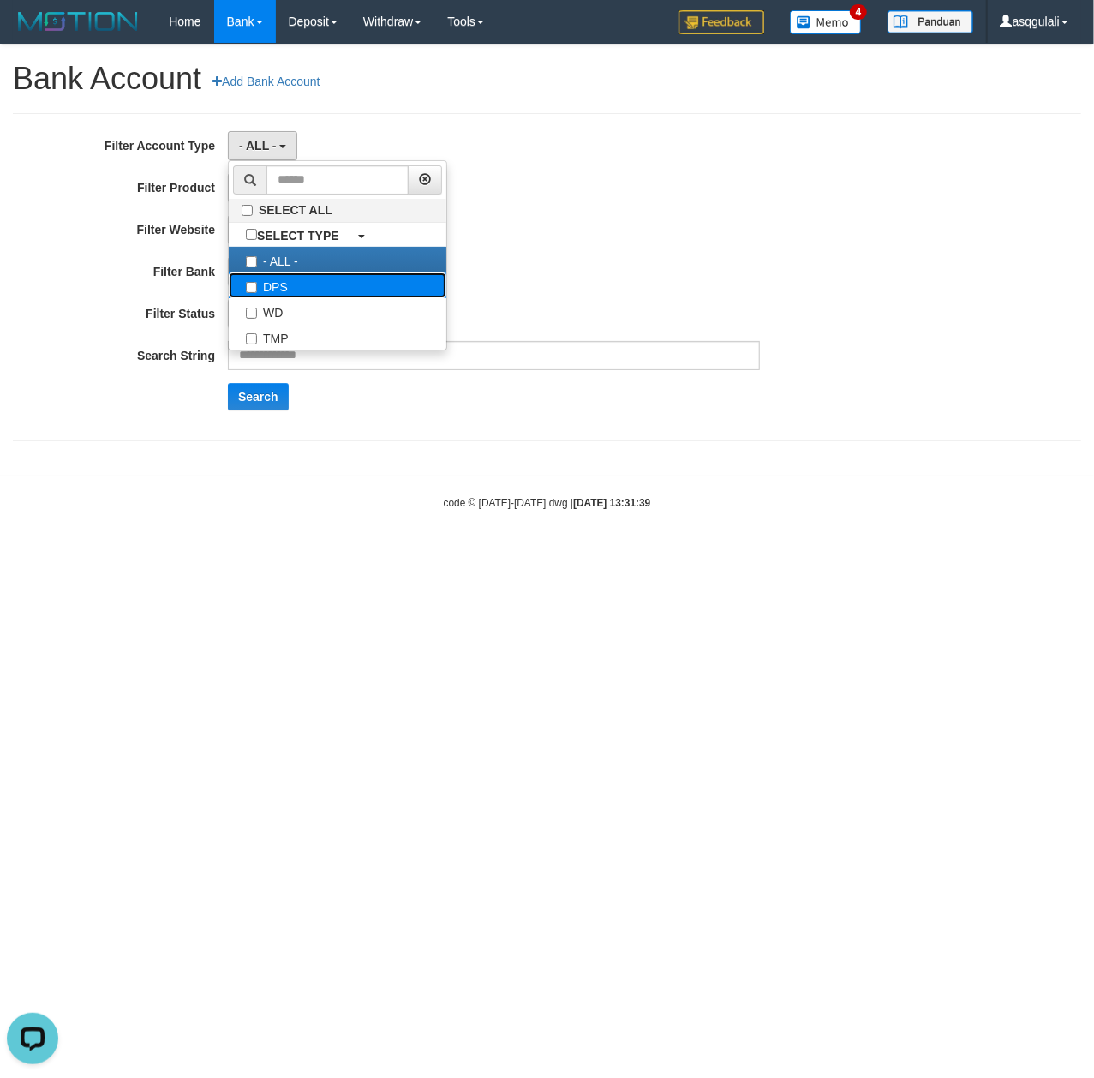 The image size is (1094, 1078). Describe the element at coordinates (251, 261) in the screenshot. I see `input: - ALL -` at that location.